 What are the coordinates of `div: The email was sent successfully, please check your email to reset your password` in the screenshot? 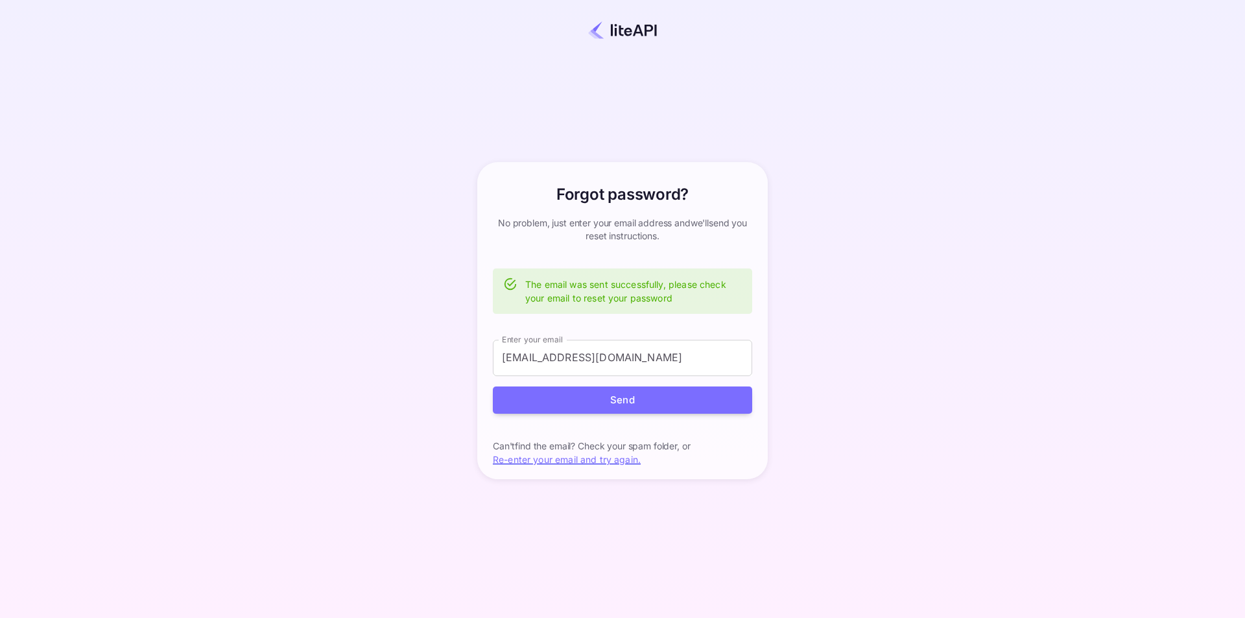 It's located at (634, 291).